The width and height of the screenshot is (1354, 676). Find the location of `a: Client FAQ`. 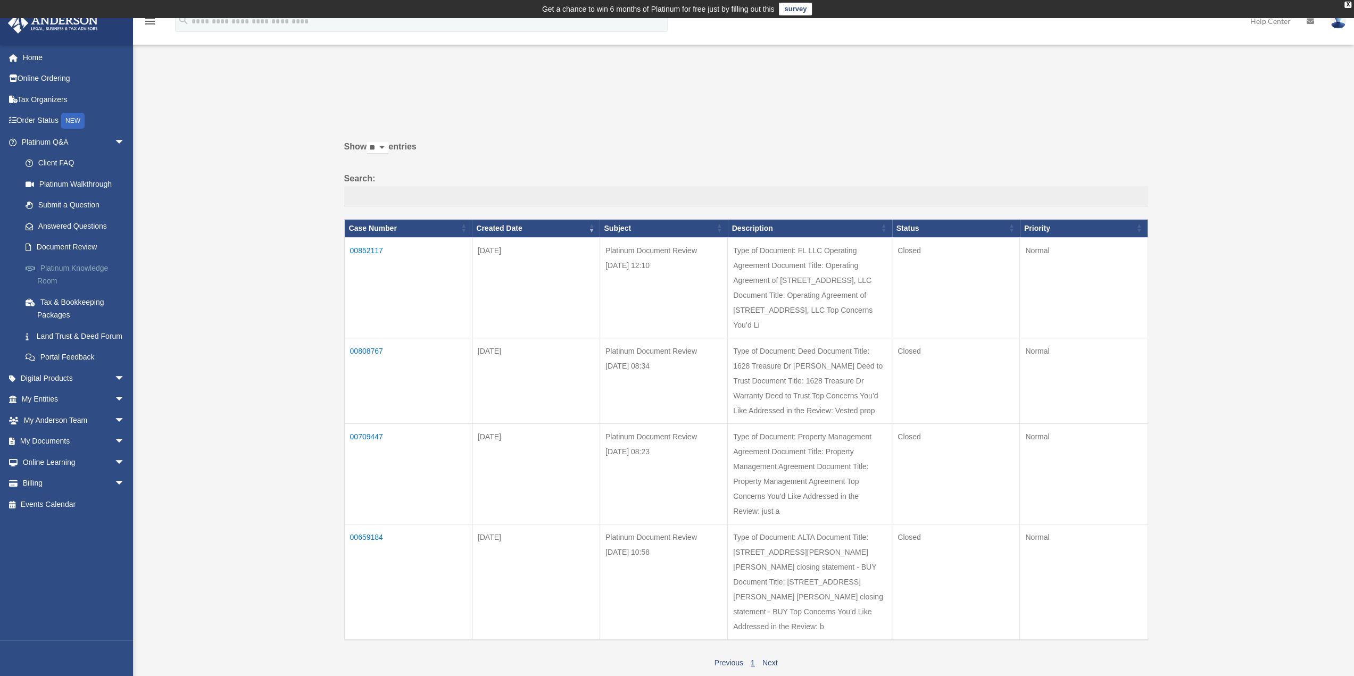

a: Client FAQ is located at coordinates (78, 163).